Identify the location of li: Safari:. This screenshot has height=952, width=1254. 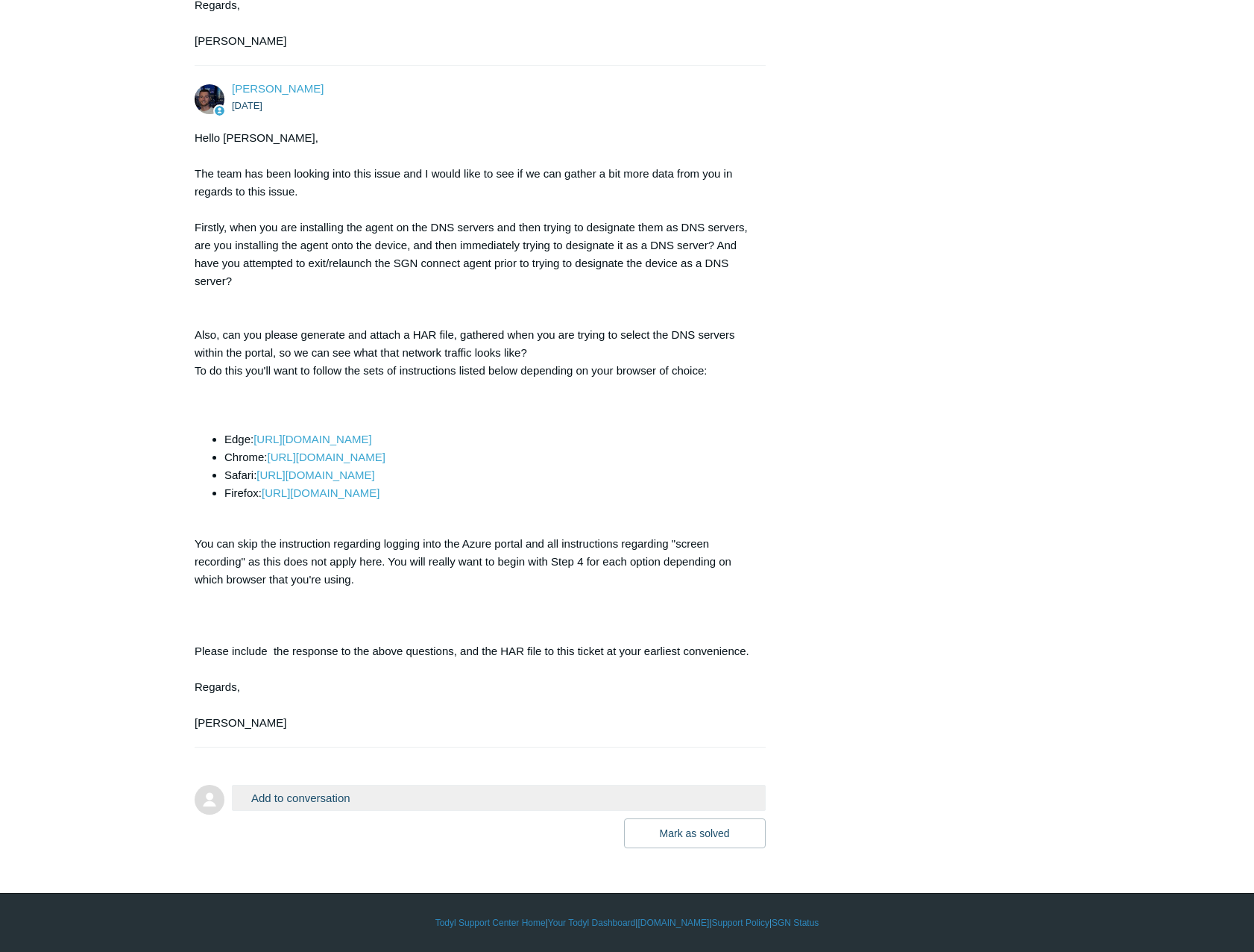
(487, 475).